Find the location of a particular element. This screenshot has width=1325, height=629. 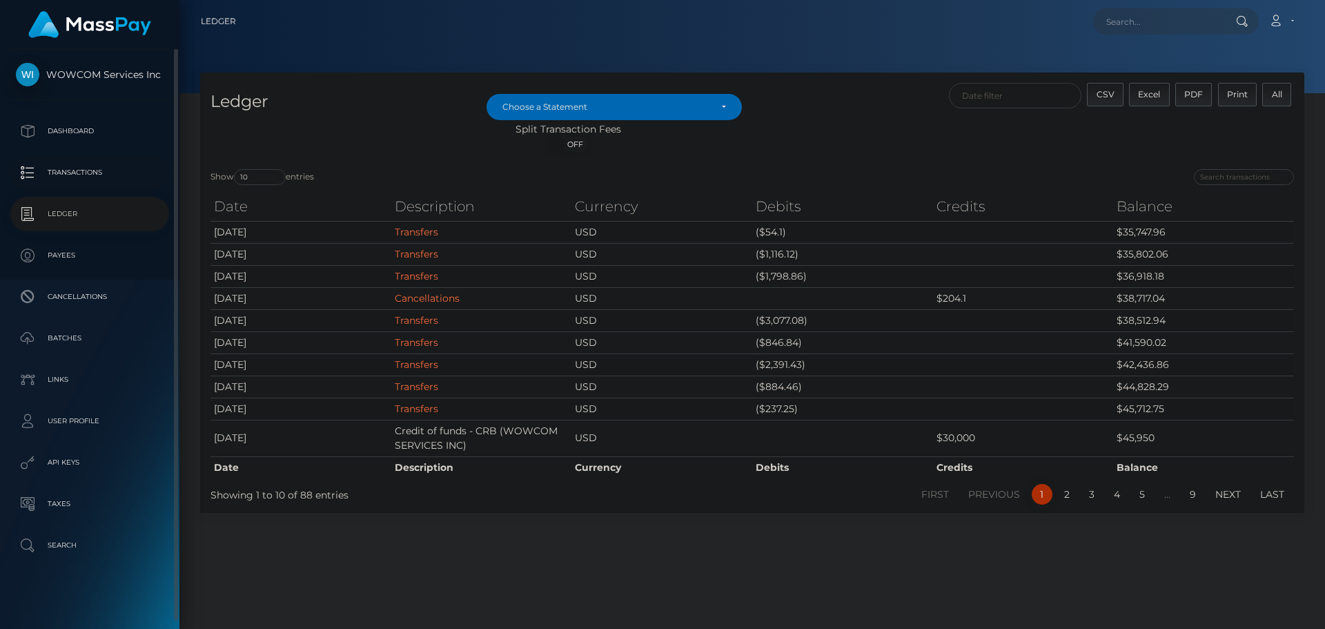

td: $36,918.18 is located at coordinates (1204, 276).